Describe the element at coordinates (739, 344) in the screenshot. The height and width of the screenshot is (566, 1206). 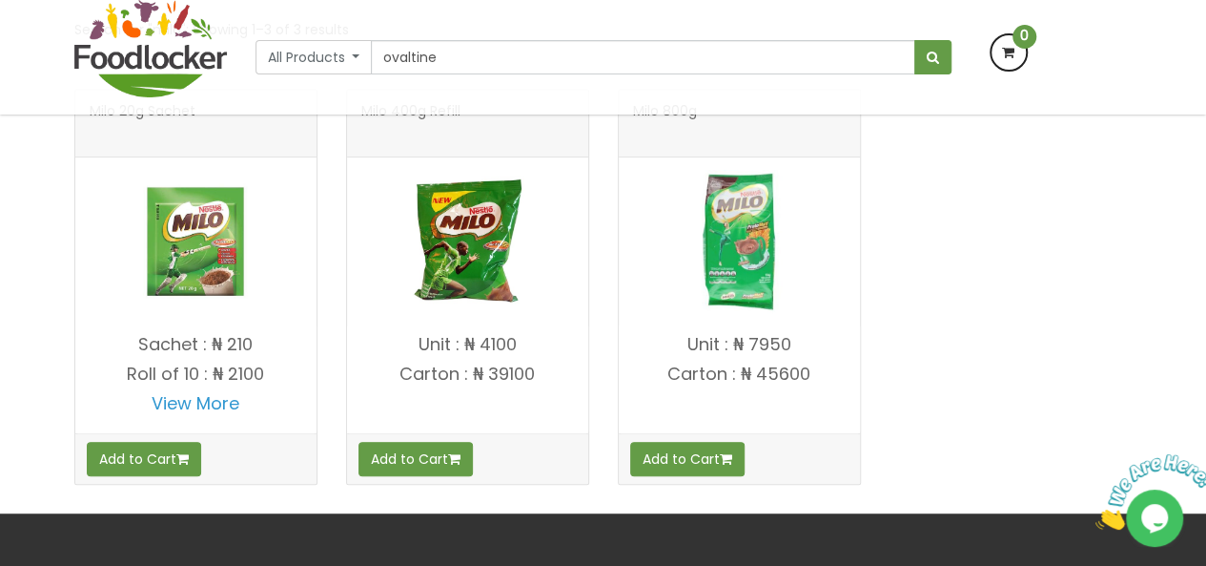
I see `p: Unit : ₦ 7950` at that location.